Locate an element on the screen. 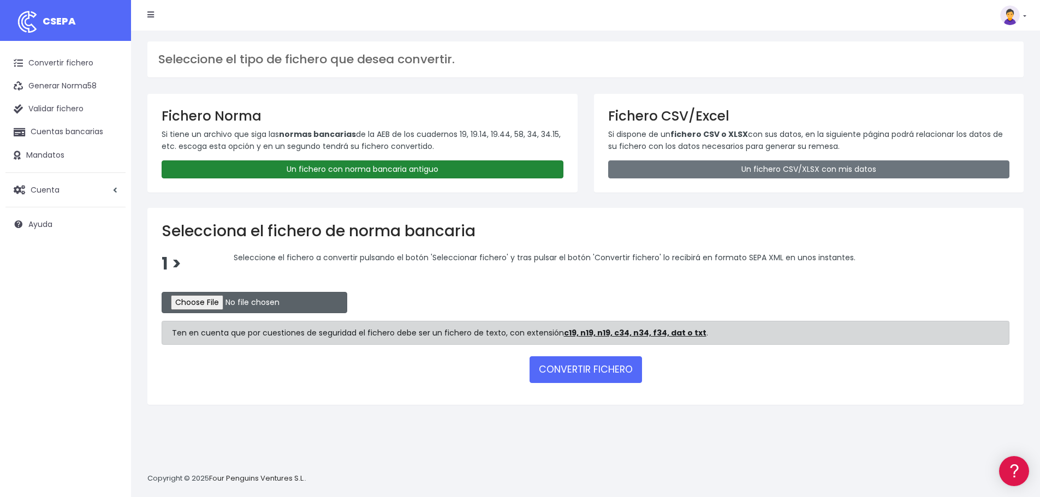  a: Problemas habituales is located at coordinates (109, 163).